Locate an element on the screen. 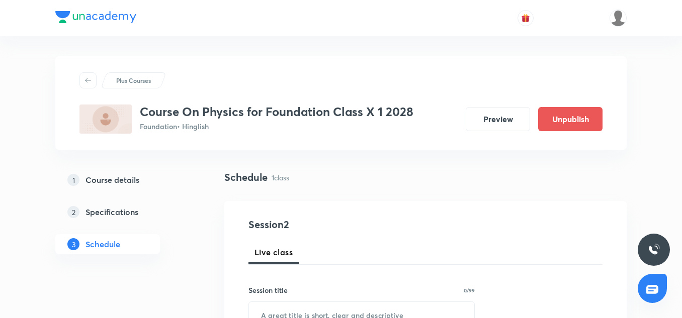 This screenshot has width=682, height=318. h4: Session 2 is located at coordinates (340, 225).